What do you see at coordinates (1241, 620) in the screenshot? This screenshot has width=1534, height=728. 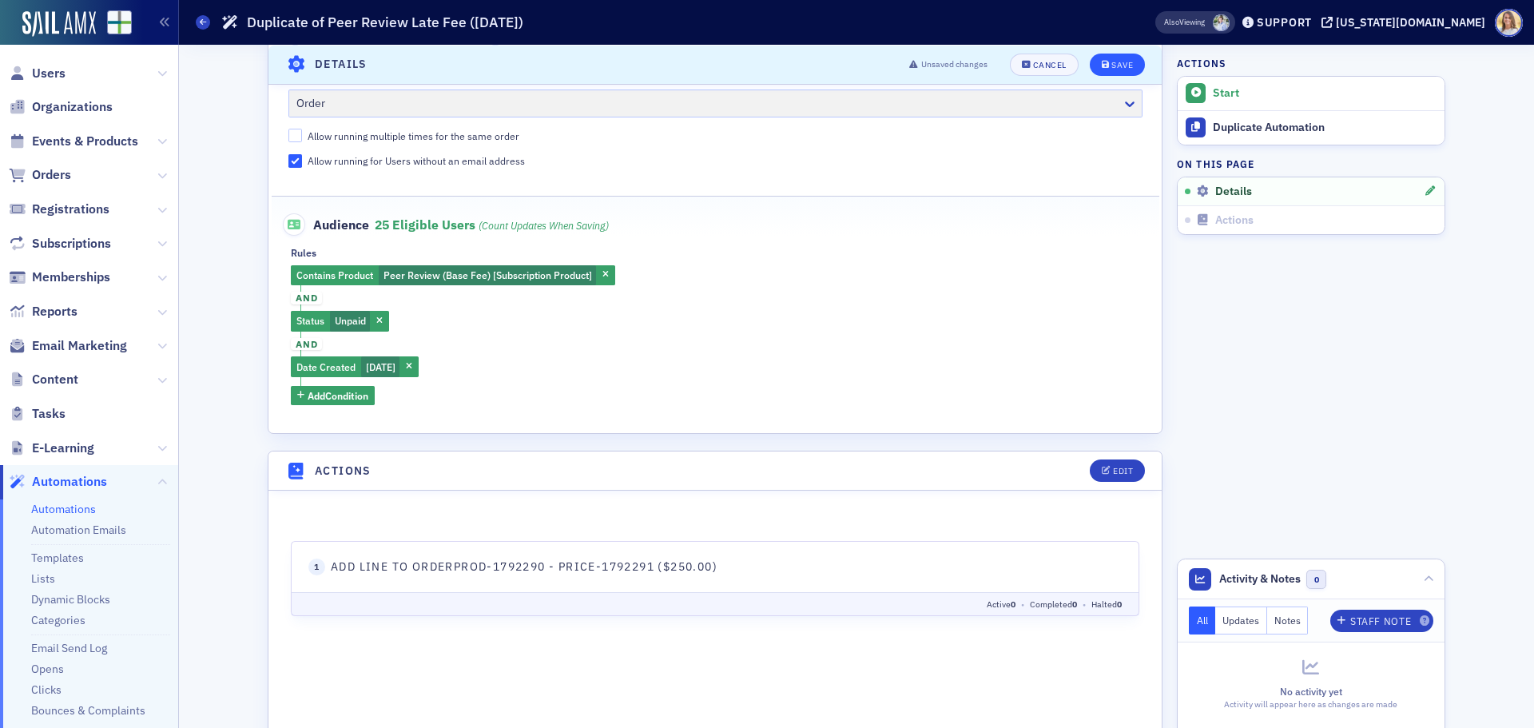 I see `button: Updates` at bounding box center [1241, 620].